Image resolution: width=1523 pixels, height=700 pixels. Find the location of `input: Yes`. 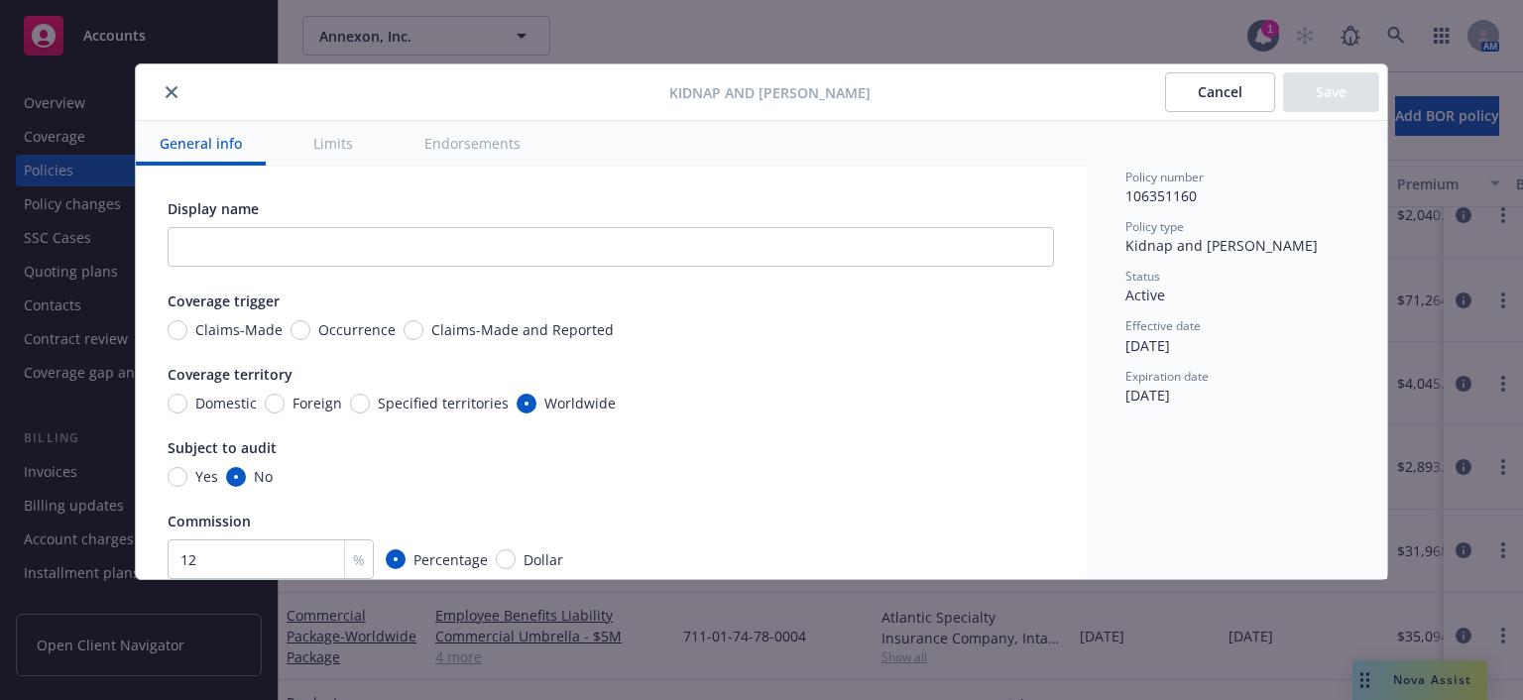

input: Yes is located at coordinates (177, 477).